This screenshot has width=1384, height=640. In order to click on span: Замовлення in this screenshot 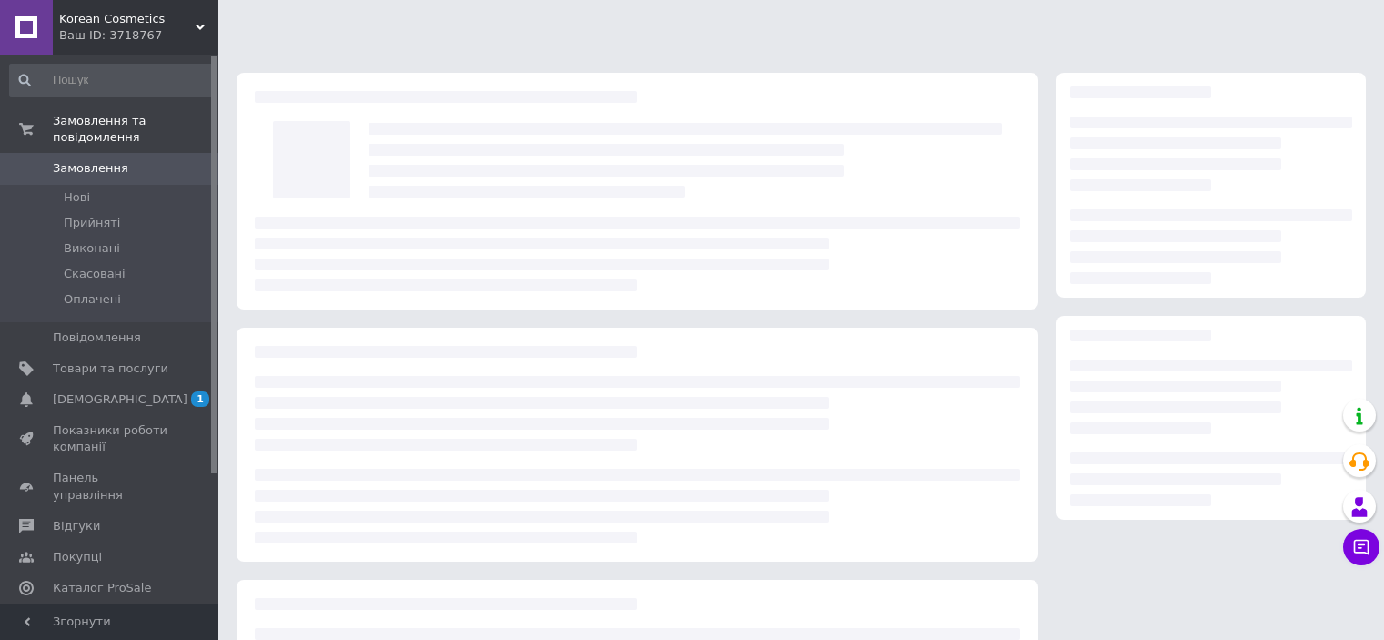, I will do `click(90, 168)`.